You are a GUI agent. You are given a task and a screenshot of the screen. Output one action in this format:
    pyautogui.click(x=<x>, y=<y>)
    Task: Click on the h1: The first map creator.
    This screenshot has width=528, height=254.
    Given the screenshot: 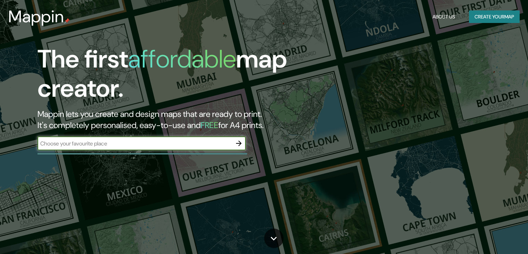 What is the action you would take?
    pyautogui.click(x=170, y=76)
    